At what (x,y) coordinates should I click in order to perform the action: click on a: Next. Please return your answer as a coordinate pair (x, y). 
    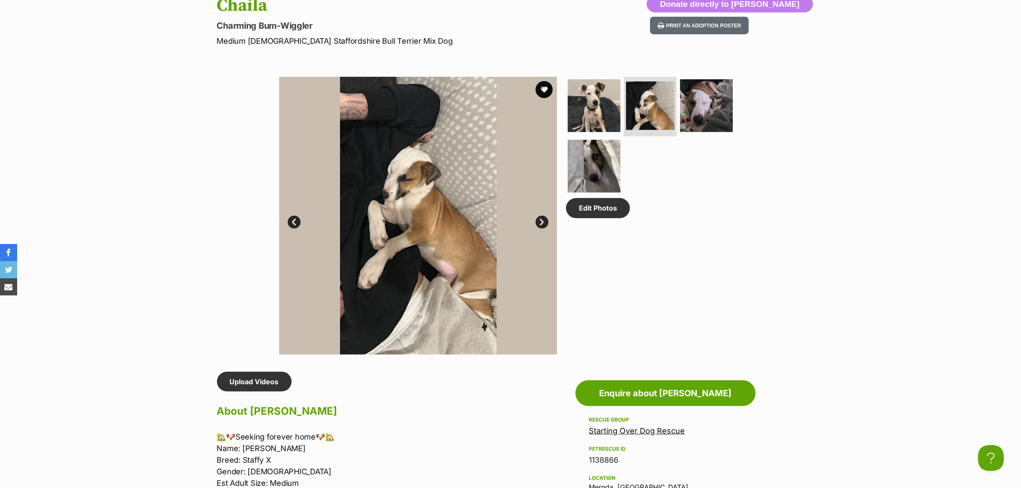
    Looking at the image, I should click on (542, 222).